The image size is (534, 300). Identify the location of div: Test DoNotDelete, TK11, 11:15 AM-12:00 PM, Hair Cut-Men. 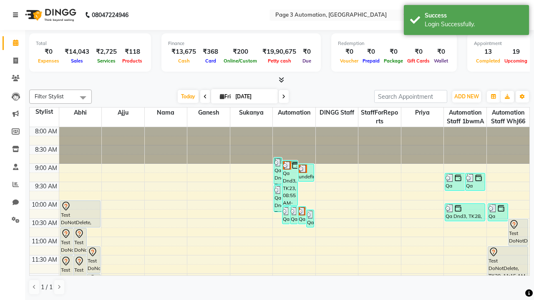
(93, 260).